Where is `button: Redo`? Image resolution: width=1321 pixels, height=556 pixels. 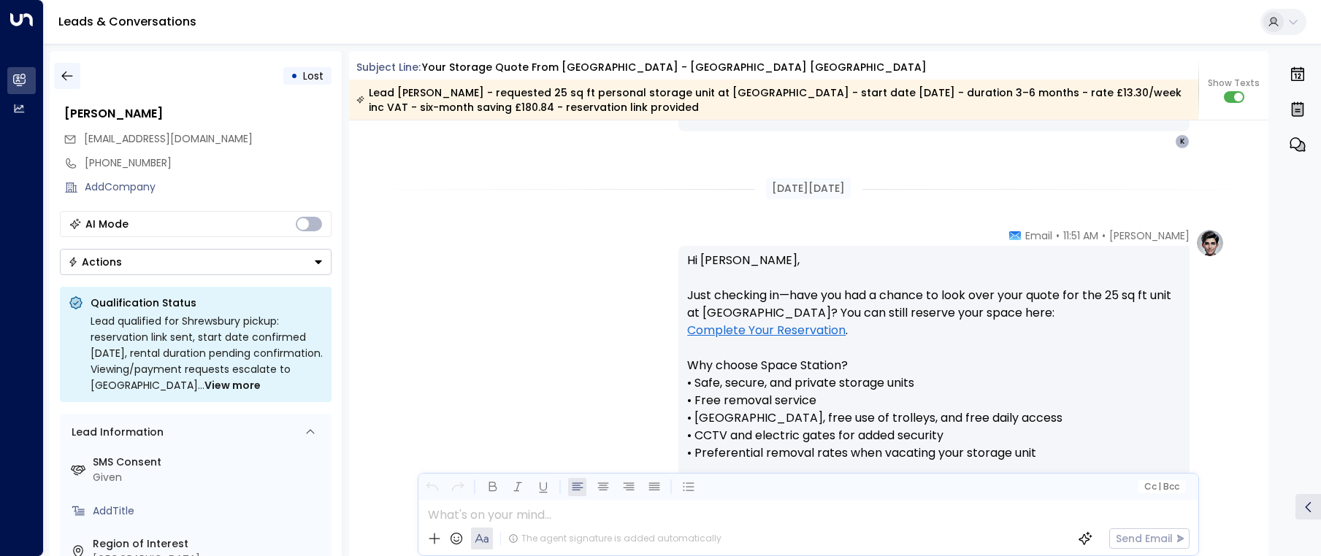 button: Redo is located at coordinates (457, 487).